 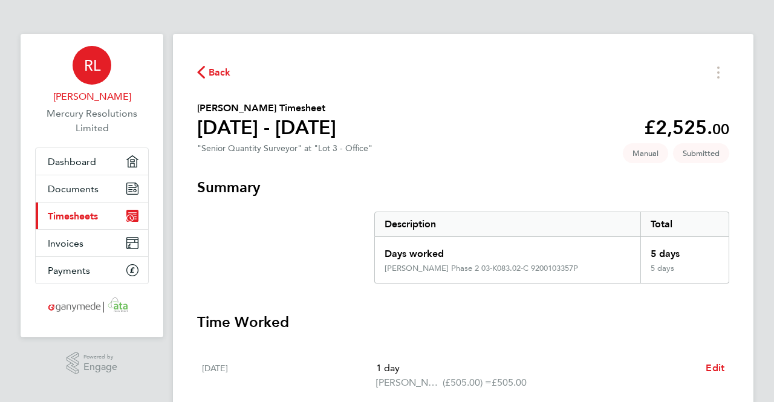 I want to click on div: Description, so click(x=508, y=224).